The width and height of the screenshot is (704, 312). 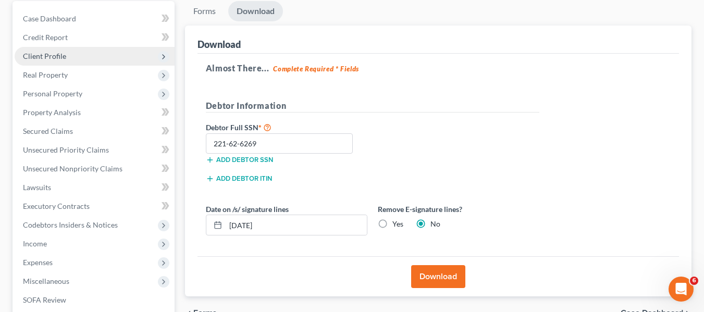 I want to click on a: Credit Report, so click(x=94, y=38).